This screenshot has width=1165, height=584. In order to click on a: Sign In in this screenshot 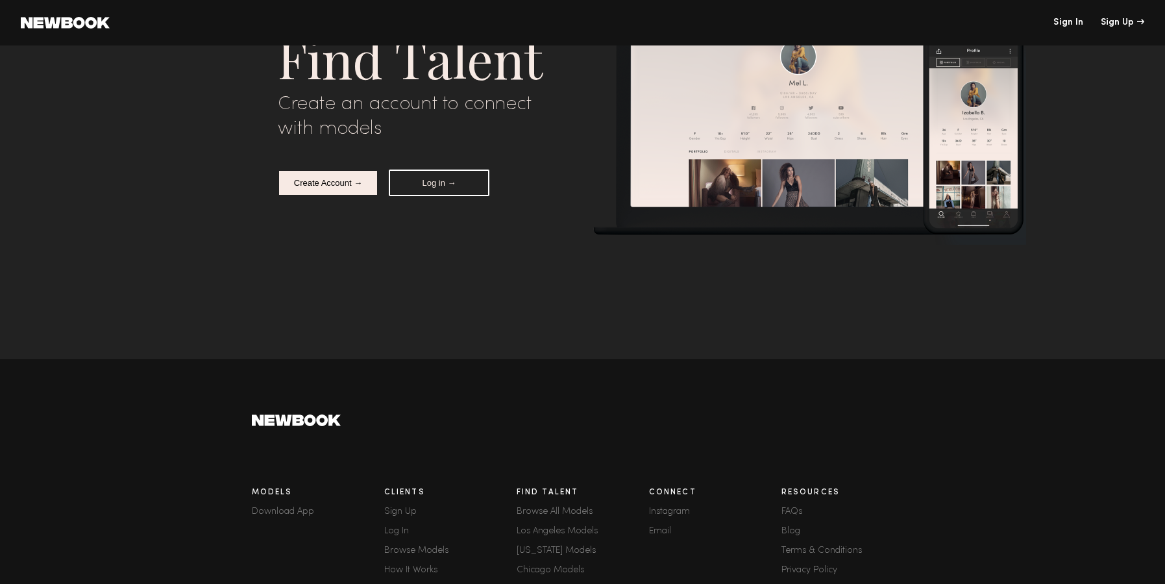, I will do `click(1069, 23)`.